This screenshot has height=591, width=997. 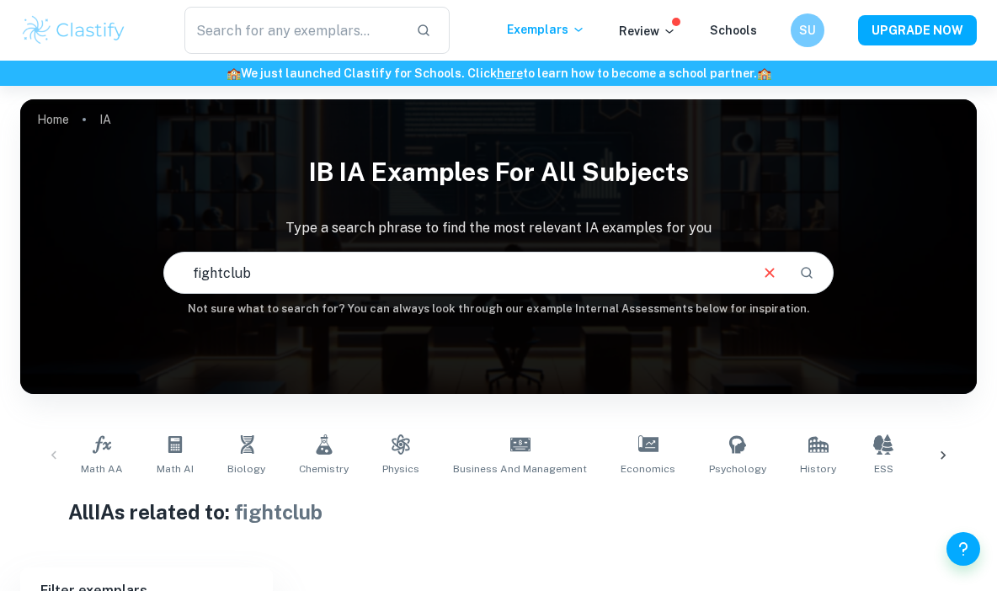 I want to click on p: IA, so click(x=105, y=120).